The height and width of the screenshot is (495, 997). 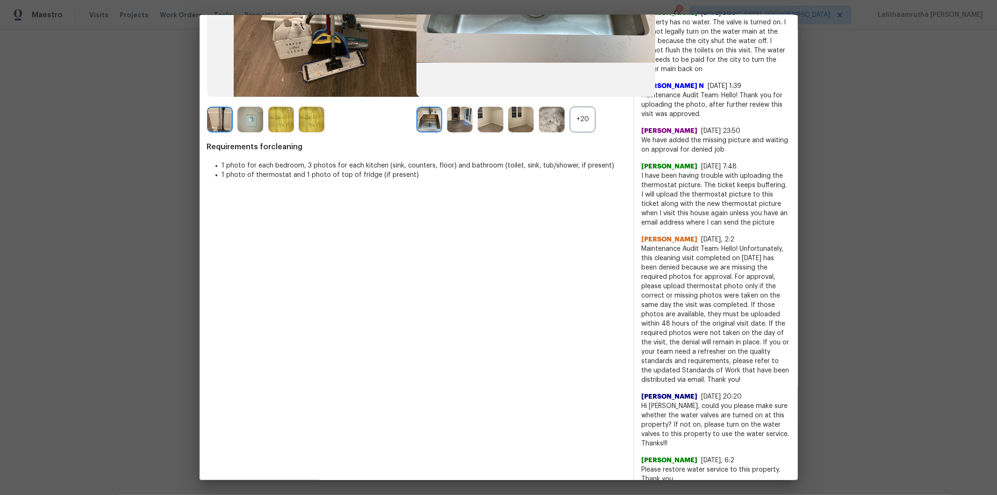 What do you see at coordinates (583, 119) in the screenshot?
I see `div: +20` at bounding box center [583, 119].